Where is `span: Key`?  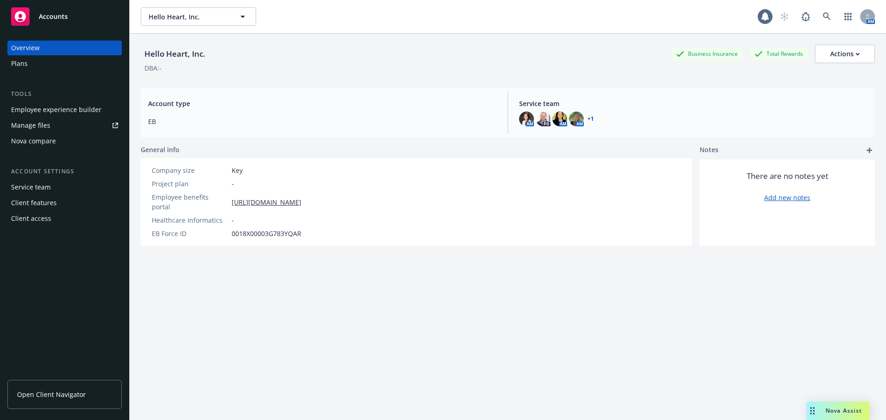
span: Key is located at coordinates (237, 170).